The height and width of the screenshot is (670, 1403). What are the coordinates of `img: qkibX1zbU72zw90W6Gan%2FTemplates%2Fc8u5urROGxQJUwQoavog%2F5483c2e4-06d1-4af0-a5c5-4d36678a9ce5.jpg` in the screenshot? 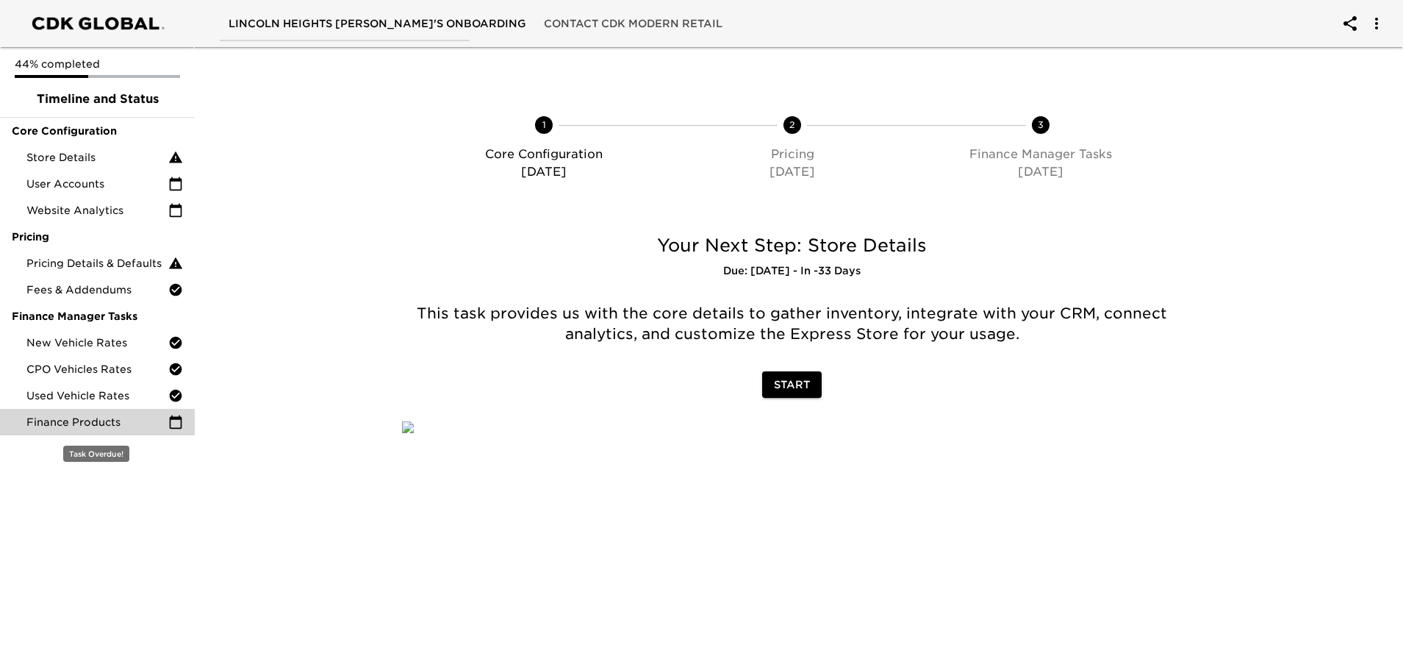 It's located at (408, 427).